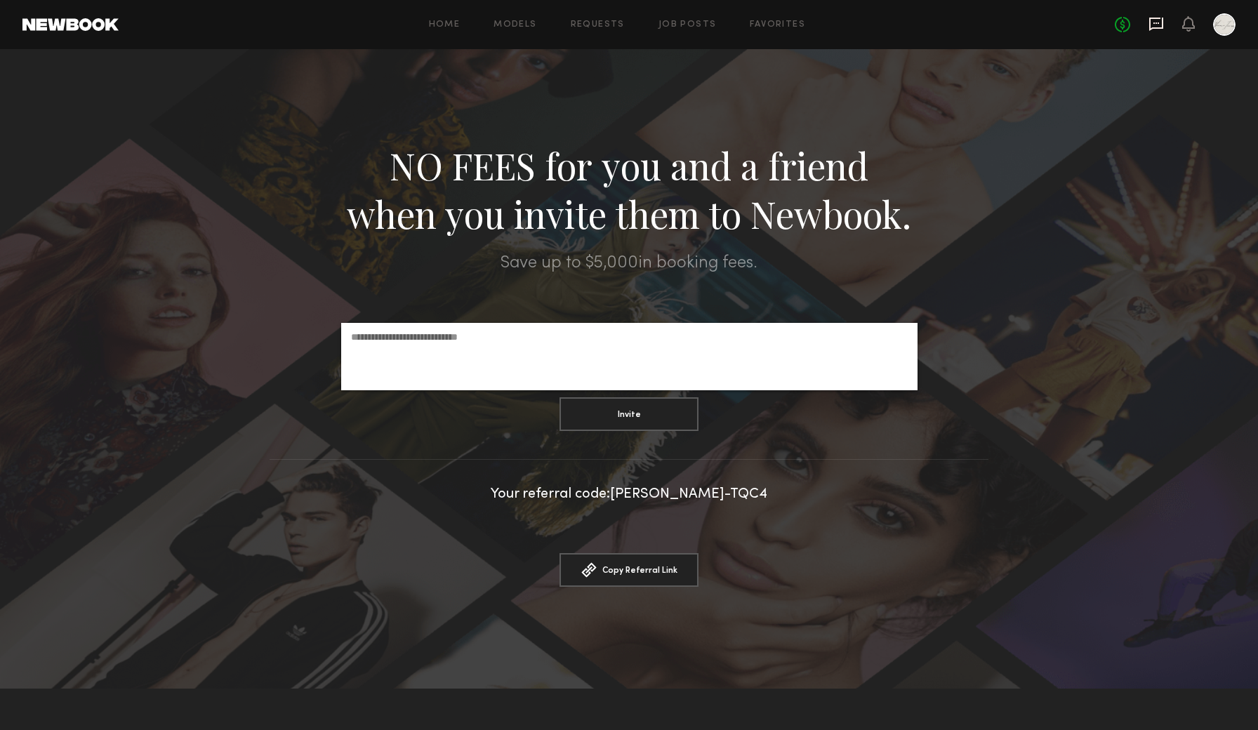 The image size is (1258, 730). What do you see at coordinates (444, 25) in the screenshot?
I see `a: Home` at bounding box center [444, 25].